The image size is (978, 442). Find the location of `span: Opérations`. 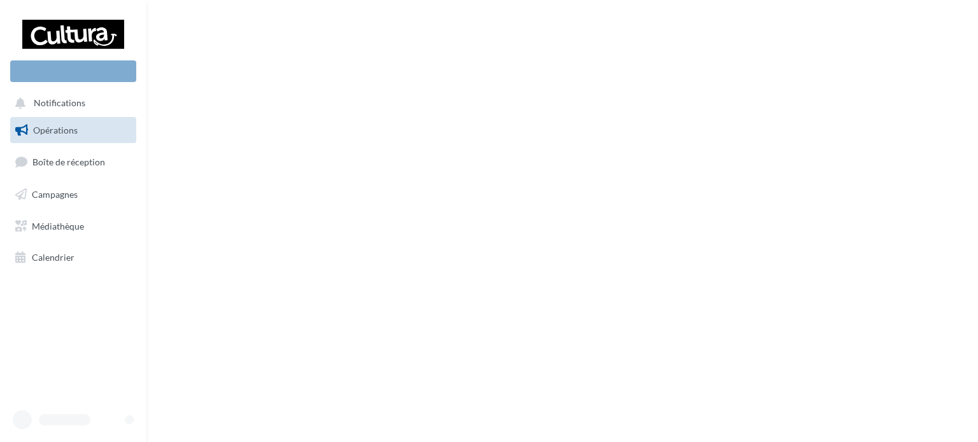

span: Opérations is located at coordinates (55, 130).